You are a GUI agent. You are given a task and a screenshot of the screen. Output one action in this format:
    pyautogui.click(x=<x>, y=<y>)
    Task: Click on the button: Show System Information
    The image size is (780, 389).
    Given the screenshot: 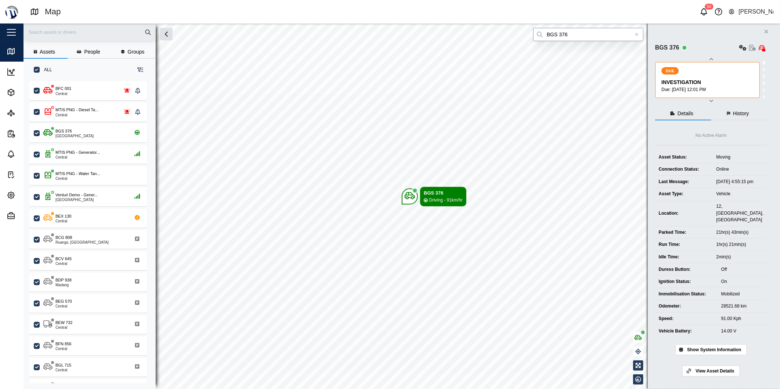 What is the action you would take?
    pyautogui.click(x=711, y=350)
    